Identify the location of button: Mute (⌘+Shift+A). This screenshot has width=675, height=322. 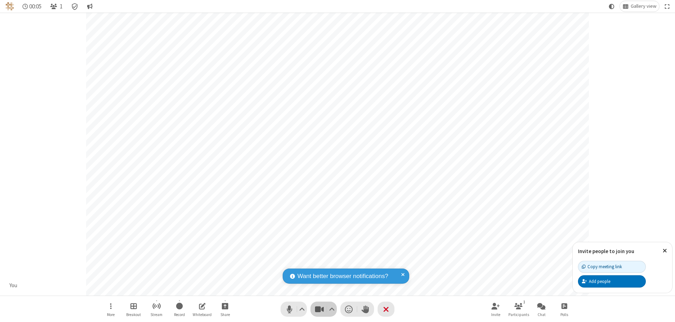
(294, 309).